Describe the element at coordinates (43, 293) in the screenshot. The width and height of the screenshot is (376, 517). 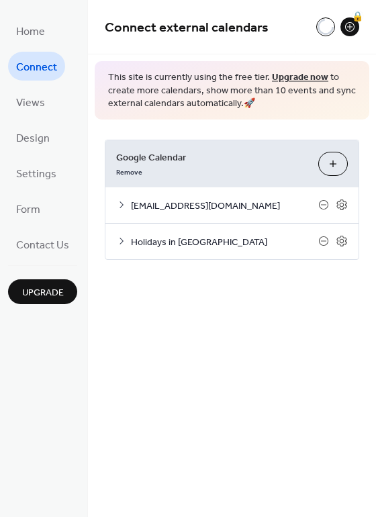
I see `span: Upgrade` at that location.